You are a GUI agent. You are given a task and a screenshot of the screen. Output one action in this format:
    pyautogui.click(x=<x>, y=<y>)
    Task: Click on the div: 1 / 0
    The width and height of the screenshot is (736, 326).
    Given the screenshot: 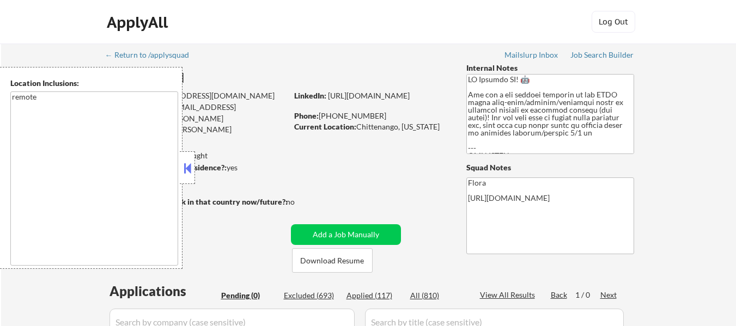 What is the action you would take?
    pyautogui.click(x=588, y=295)
    